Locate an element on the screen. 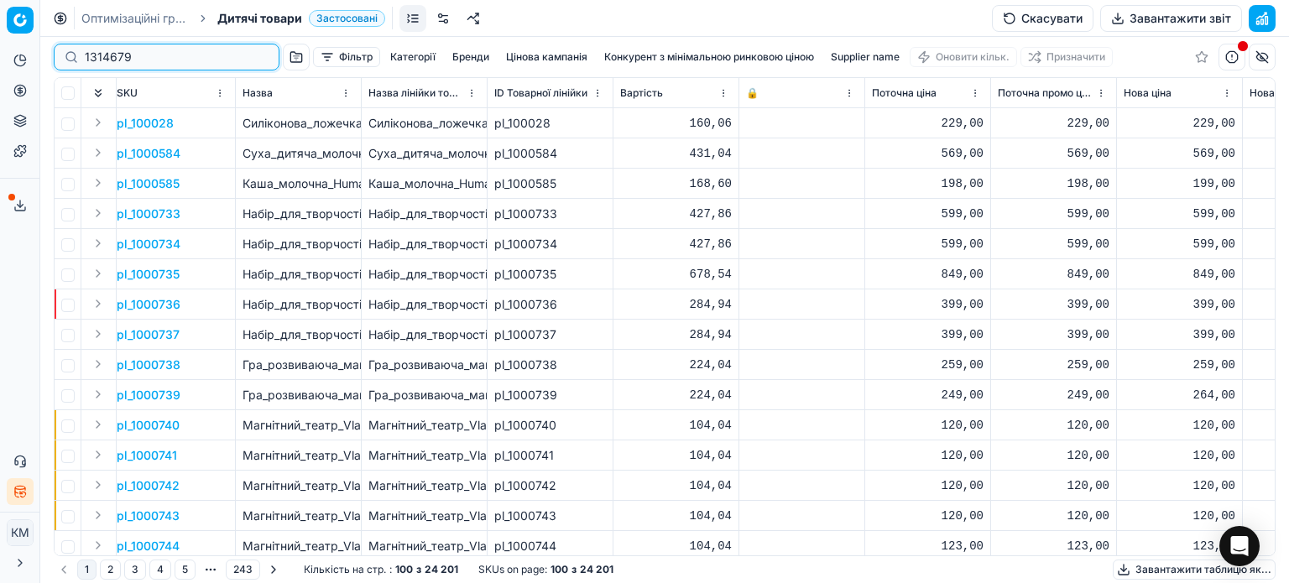 The image size is (1289, 583). button: Категорії is located at coordinates (413, 57).